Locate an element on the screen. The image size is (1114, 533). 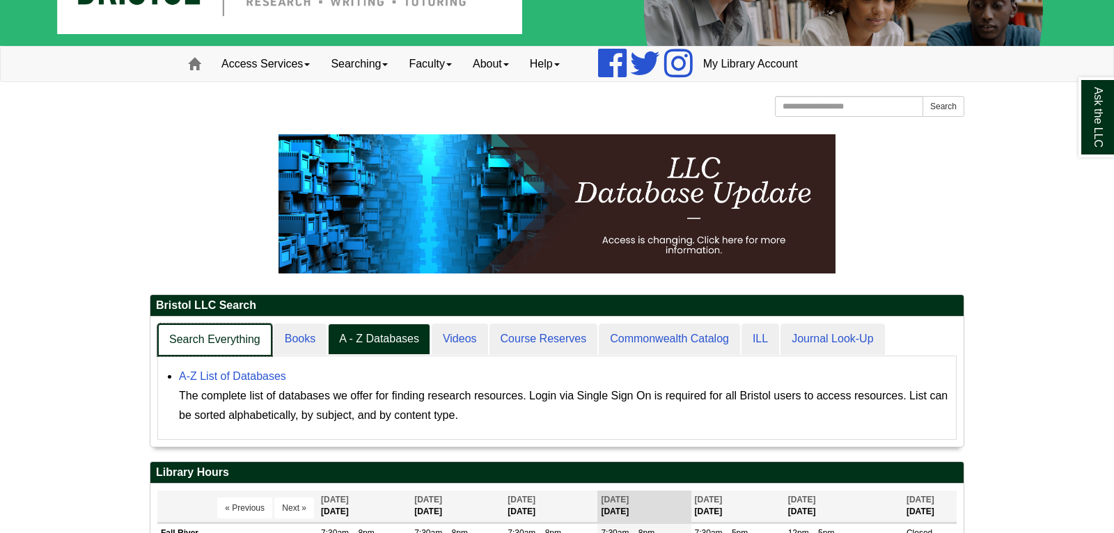
h2: Library Hours is located at coordinates (557, 473).